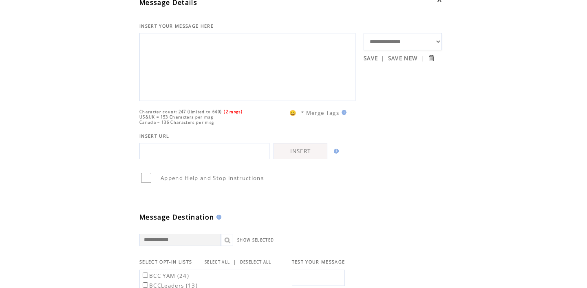 The image size is (587, 288). I want to click on a: SAVE, so click(371, 58).